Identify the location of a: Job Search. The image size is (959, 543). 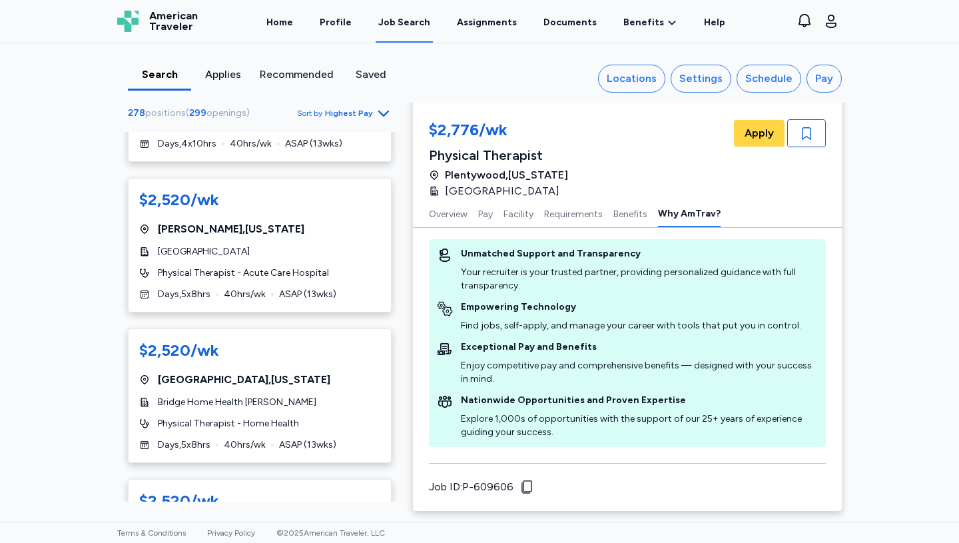
(404, 22).